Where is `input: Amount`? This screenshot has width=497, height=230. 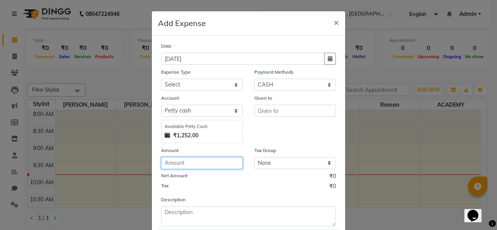
input: Amount is located at coordinates (202, 163).